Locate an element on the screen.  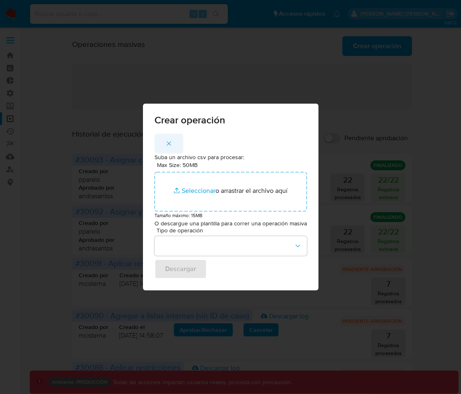
p: Suba un archivo csv para procesar: is located at coordinates (231, 158).